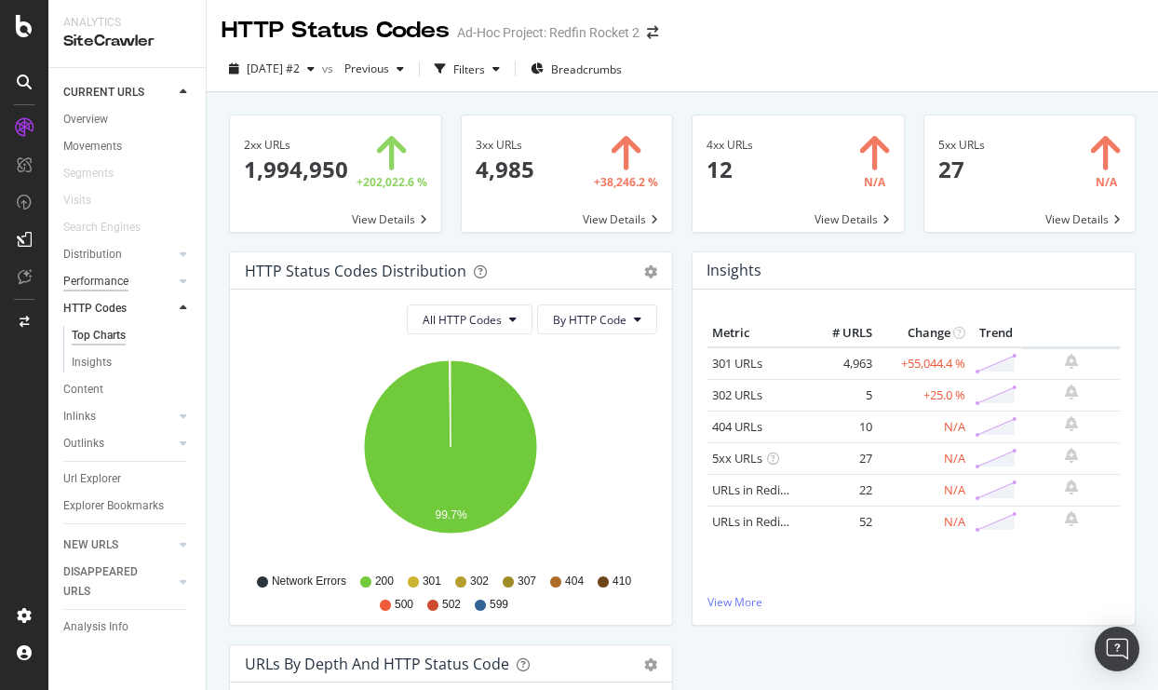 Image resolution: width=1158 pixels, height=690 pixels. What do you see at coordinates (92, 146) in the screenshot?
I see `div: Movements` at bounding box center [92, 146].